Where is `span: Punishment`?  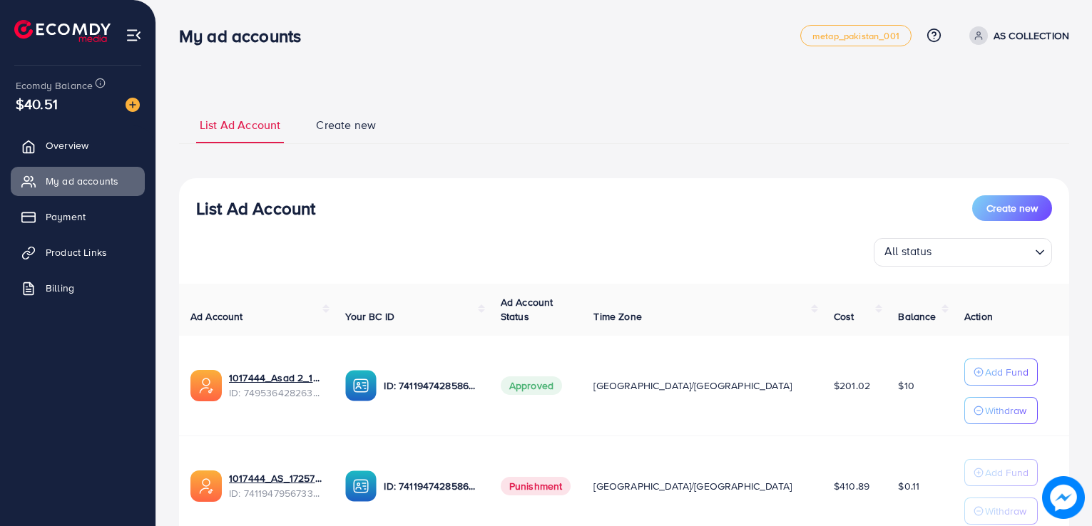
span: Punishment is located at coordinates (535, 486).